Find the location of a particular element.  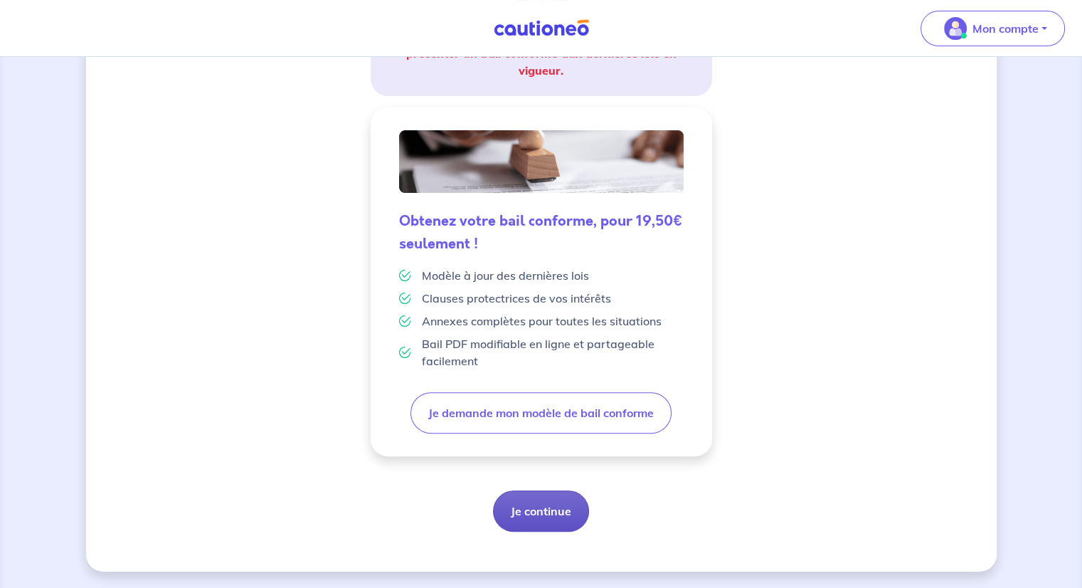

p: Annexes complètes pour toutes les situations is located at coordinates (541, 321).